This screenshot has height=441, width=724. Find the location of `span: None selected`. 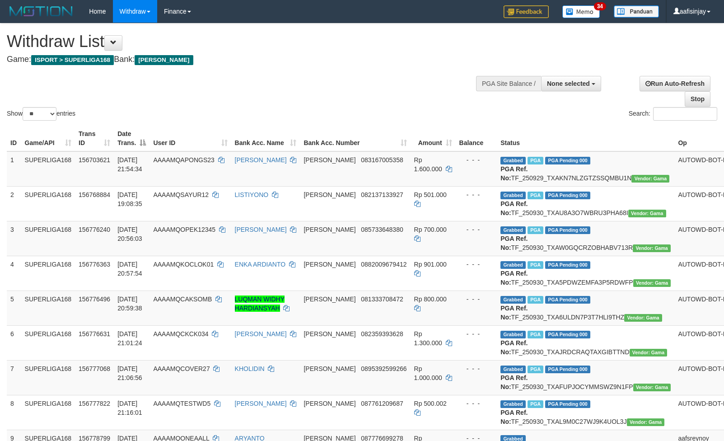

span: None selected is located at coordinates (568, 84).